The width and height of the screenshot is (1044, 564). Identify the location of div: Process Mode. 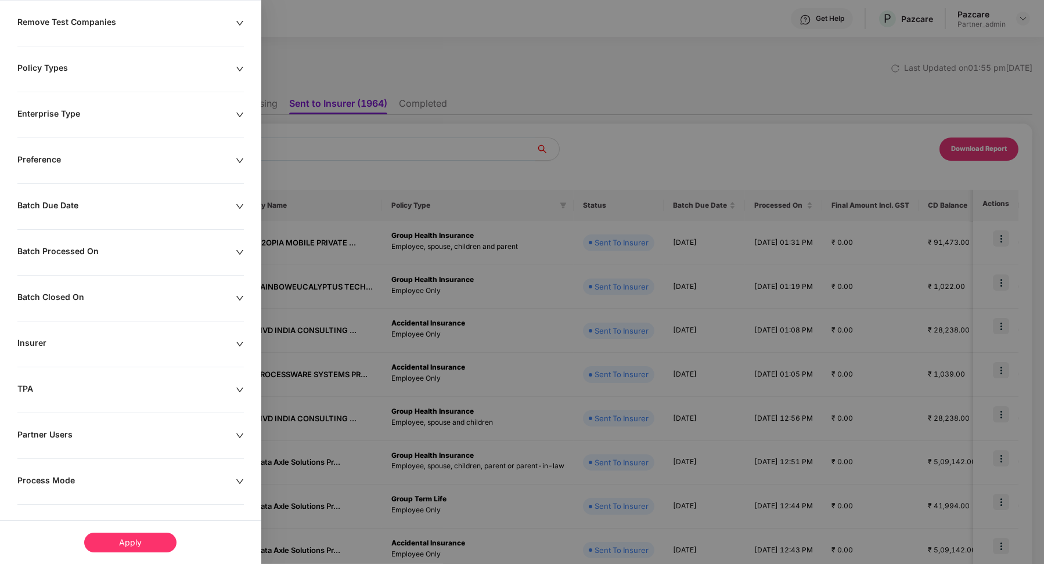
(127, 482).